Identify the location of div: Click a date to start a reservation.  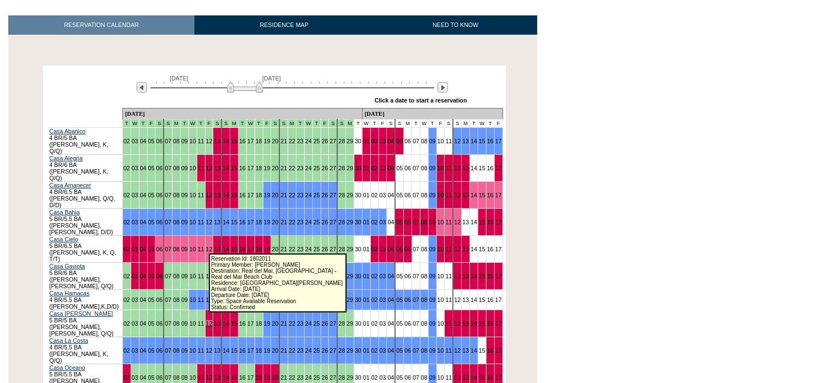
(421, 100).